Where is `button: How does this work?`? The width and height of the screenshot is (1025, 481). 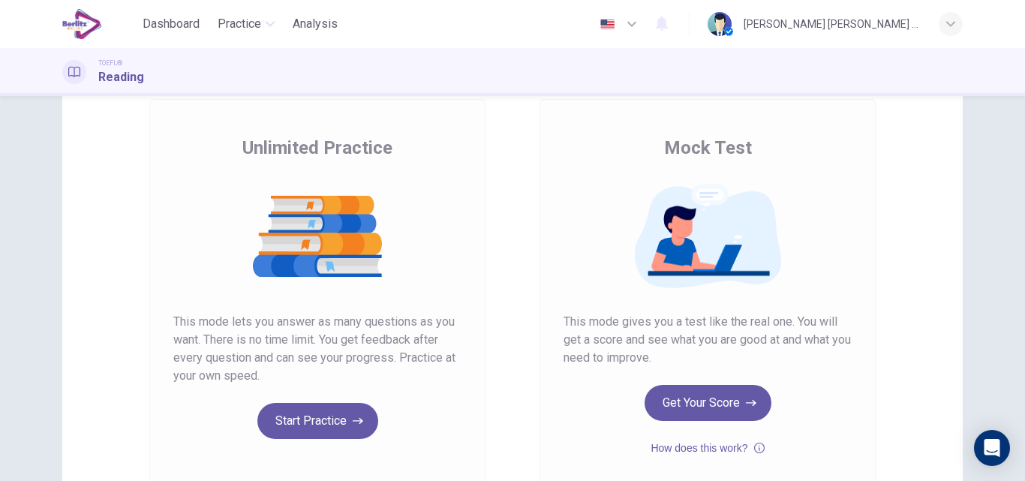 button: How does this work? is located at coordinates (707, 448).